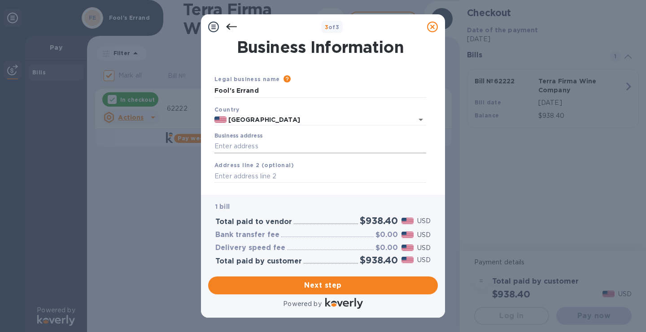  Describe the element at coordinates (247, 235) in the screenshot. I see `h3: Bank transfer fee` at that location.